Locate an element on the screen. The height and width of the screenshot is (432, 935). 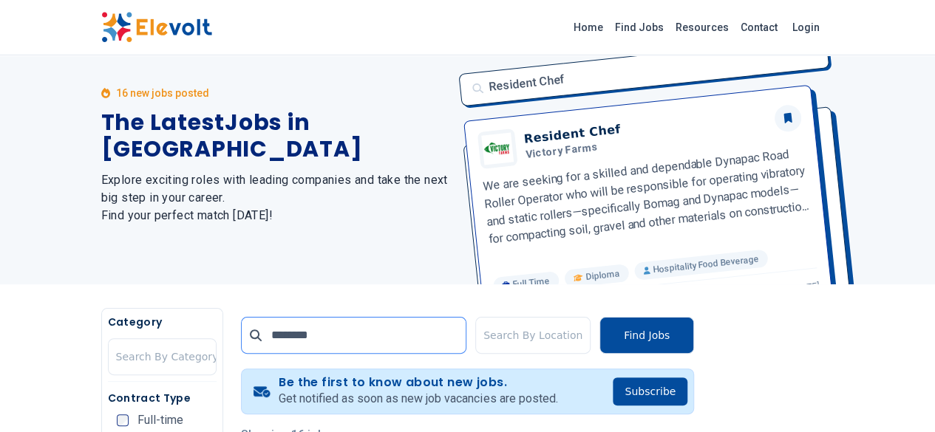
div: Chat Widget is located at coordinates (898, 397).